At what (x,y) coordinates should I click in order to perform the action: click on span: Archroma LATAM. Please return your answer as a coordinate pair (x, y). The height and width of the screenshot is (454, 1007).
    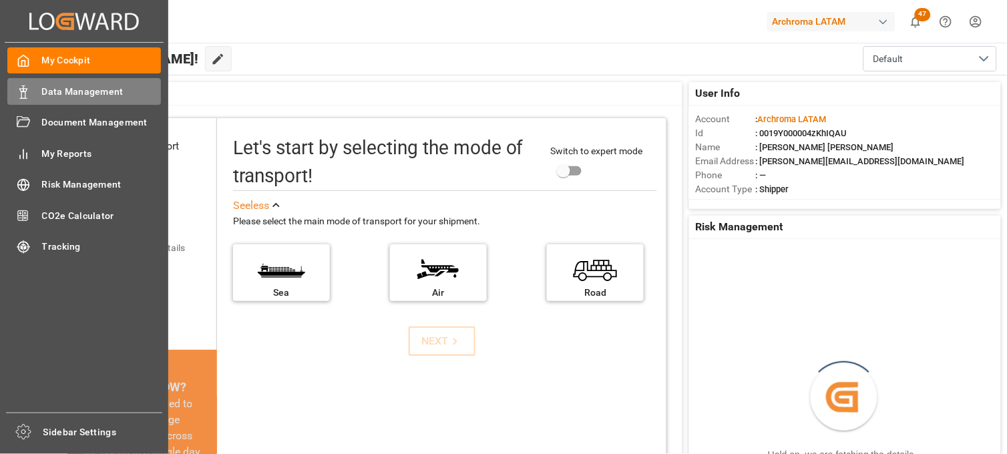
    Looking at the image, I should click on (792, 119).